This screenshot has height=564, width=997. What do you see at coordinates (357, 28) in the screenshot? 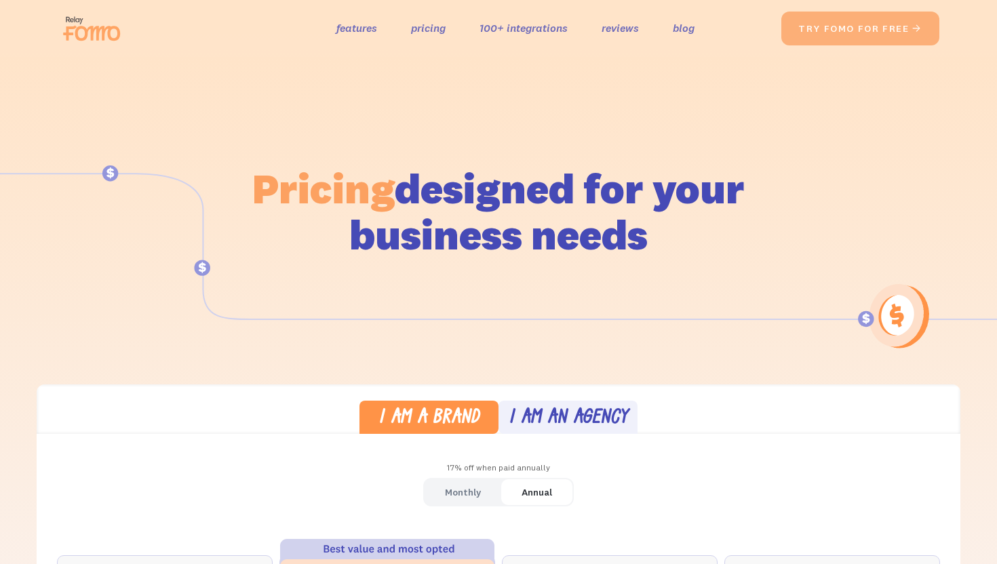
I see `a: features` at bounding box center [357, 28].